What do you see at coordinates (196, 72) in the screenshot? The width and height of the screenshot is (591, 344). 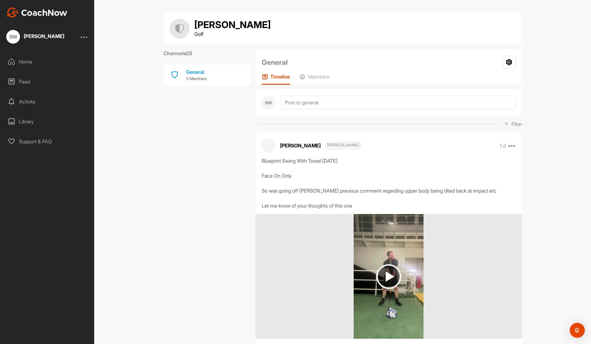 I see `div: General` at bounding box center [196, 72].